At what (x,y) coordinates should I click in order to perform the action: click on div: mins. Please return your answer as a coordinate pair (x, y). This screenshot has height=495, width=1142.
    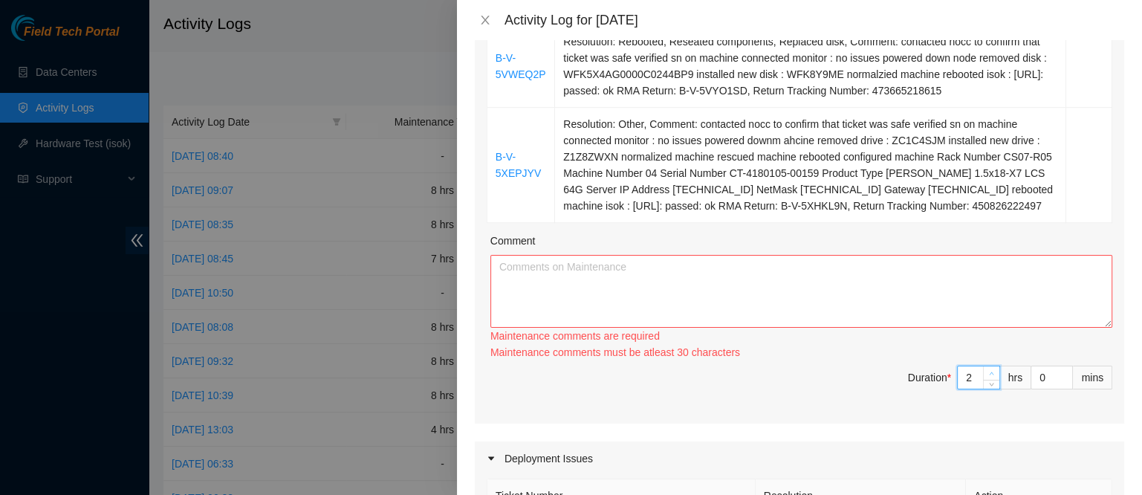
    Looking at the image, I should click on (1092, 377).